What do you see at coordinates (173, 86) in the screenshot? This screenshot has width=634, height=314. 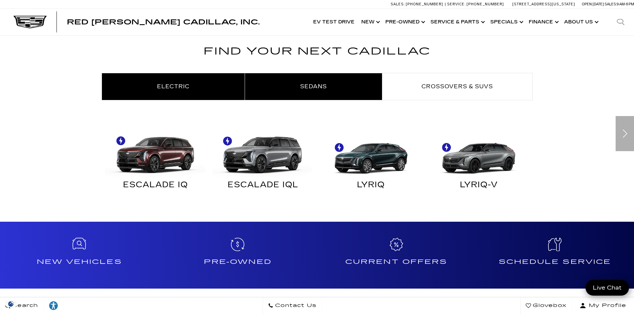 I see `li: Electric` at bounding box center [173, 86].